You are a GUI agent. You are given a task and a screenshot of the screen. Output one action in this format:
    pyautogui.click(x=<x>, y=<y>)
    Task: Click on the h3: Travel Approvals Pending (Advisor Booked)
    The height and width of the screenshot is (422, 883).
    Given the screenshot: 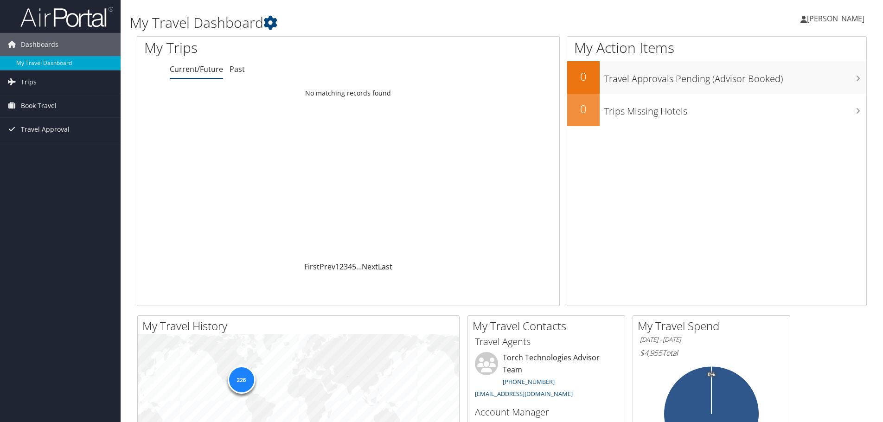 What is the action you would take?
    pyautogui.click(x=735, y=77)
    